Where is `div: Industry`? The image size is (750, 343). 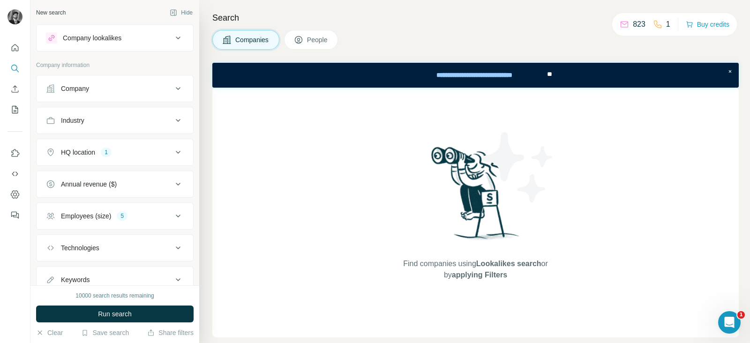 div: Industry is located at coordinates (73, 120).